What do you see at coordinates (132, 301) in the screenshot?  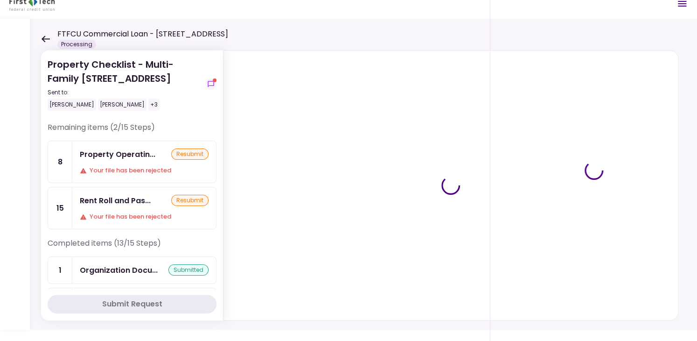 I see `a: 2EIN Letterapproved` at bounding box center [132, 301].